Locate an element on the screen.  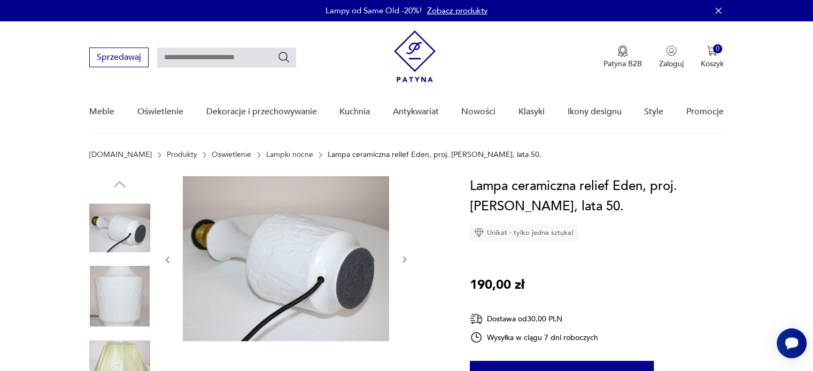
a: Klasyki is located at coordinates (531, 112).